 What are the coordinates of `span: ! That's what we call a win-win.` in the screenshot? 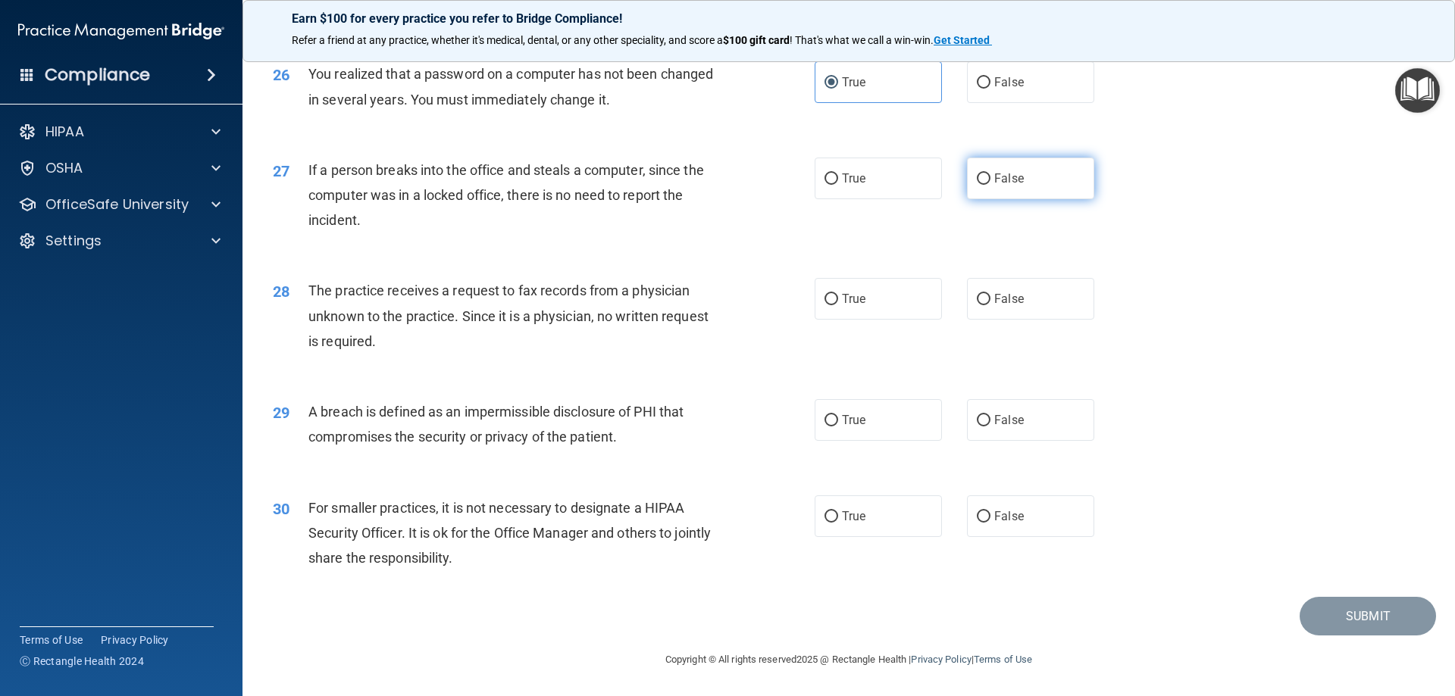 It's located at (861, 40).